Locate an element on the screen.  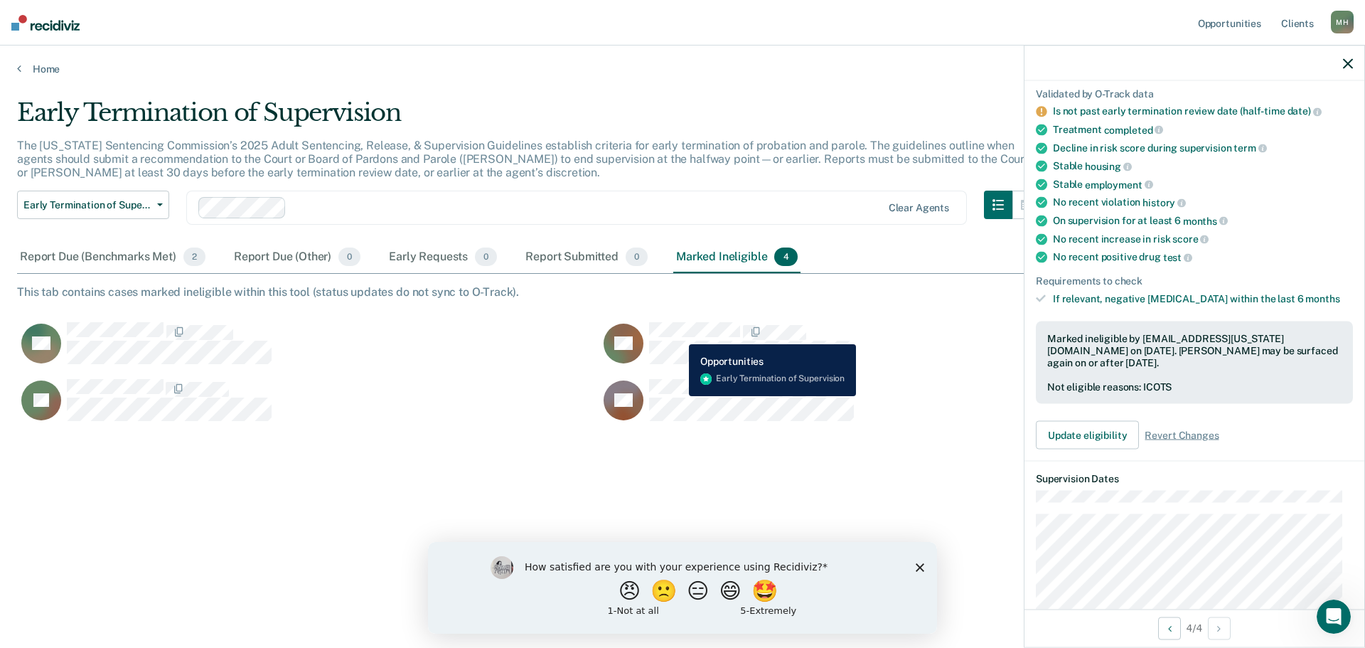
button: 4 is located at coordinates (304, 49).